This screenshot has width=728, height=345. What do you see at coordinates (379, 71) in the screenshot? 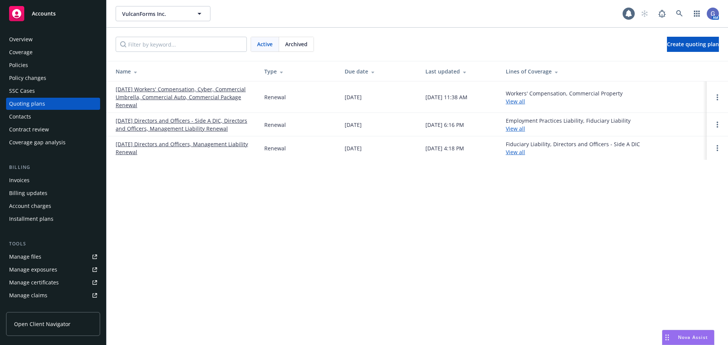
I see `div: Due date` at bounding box center [379, 71].